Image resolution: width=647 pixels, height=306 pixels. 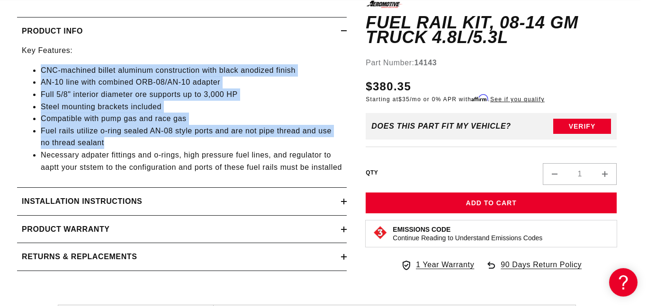 What do you see at coordinates (533, 270) in the screenshot?
I see `a: 90 Days Return Policy` at bounding box center [533, 270].